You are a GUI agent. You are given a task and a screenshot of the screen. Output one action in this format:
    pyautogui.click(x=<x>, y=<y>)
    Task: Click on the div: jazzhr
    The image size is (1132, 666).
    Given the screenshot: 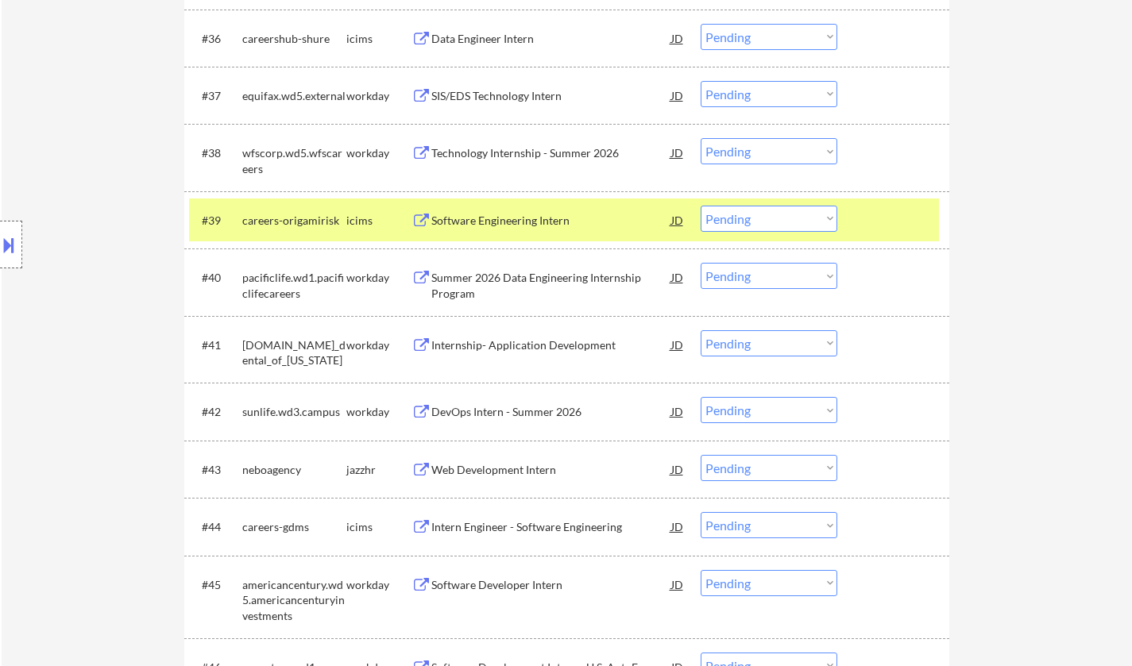 What is the action you would take?
    pyautogui.click(x=379, y=470)
    